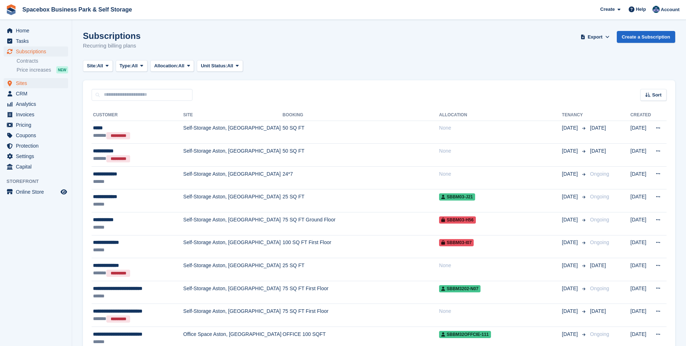  I want to click on span: Site:, so click(92, 66).